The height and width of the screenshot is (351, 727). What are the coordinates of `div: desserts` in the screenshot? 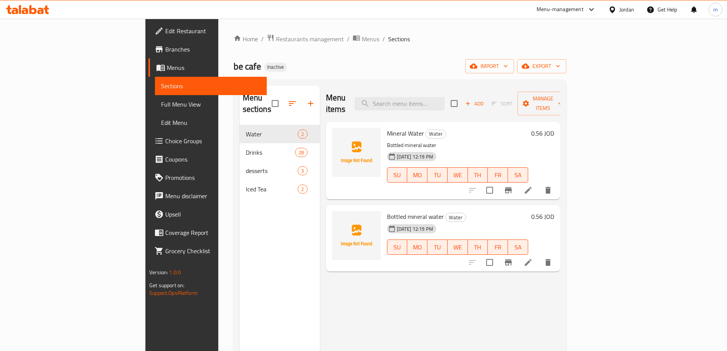 It's located at (272, 171).